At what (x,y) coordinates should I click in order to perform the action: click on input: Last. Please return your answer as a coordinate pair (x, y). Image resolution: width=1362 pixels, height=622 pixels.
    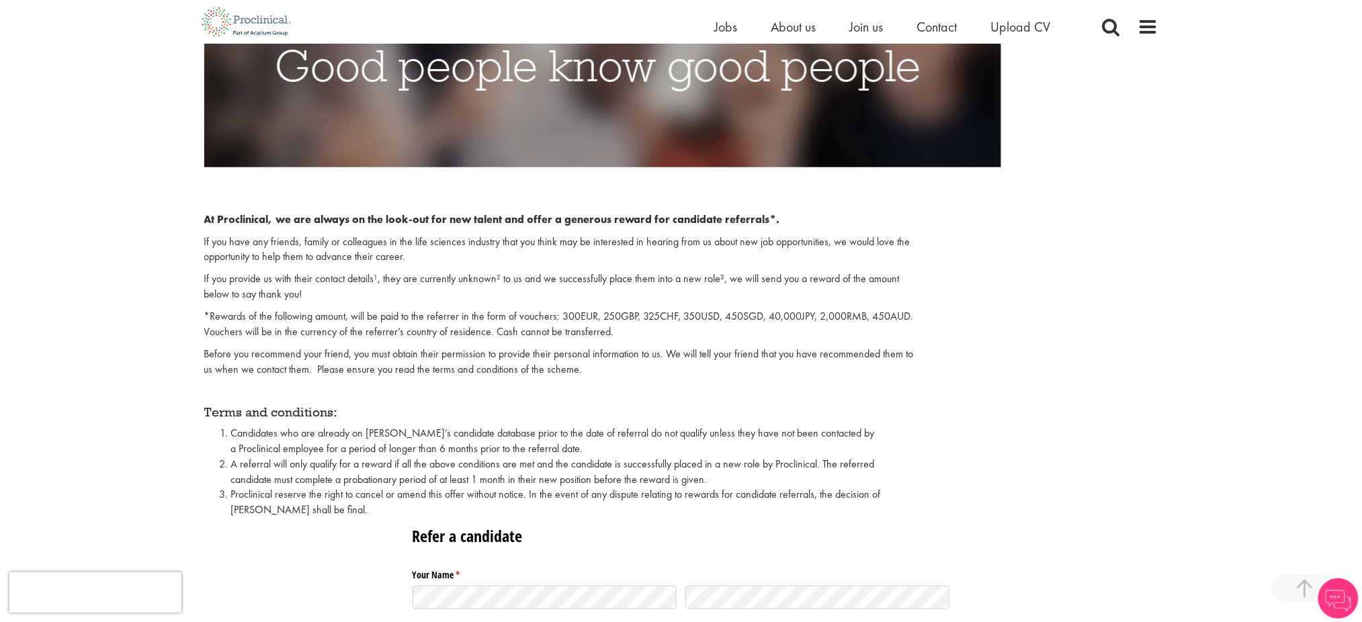
    Looking at the image, I should click on (818, 597).